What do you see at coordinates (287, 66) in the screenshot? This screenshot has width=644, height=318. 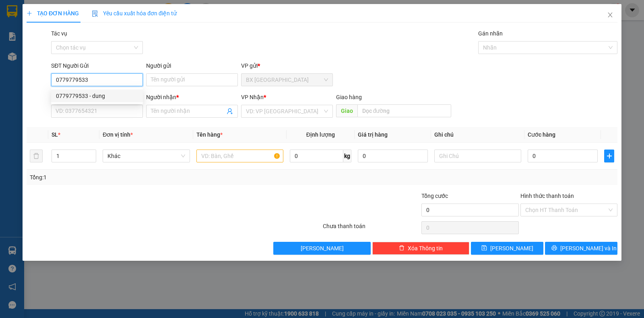 I see `div: VP gửi` at bounding box center [287, 66].